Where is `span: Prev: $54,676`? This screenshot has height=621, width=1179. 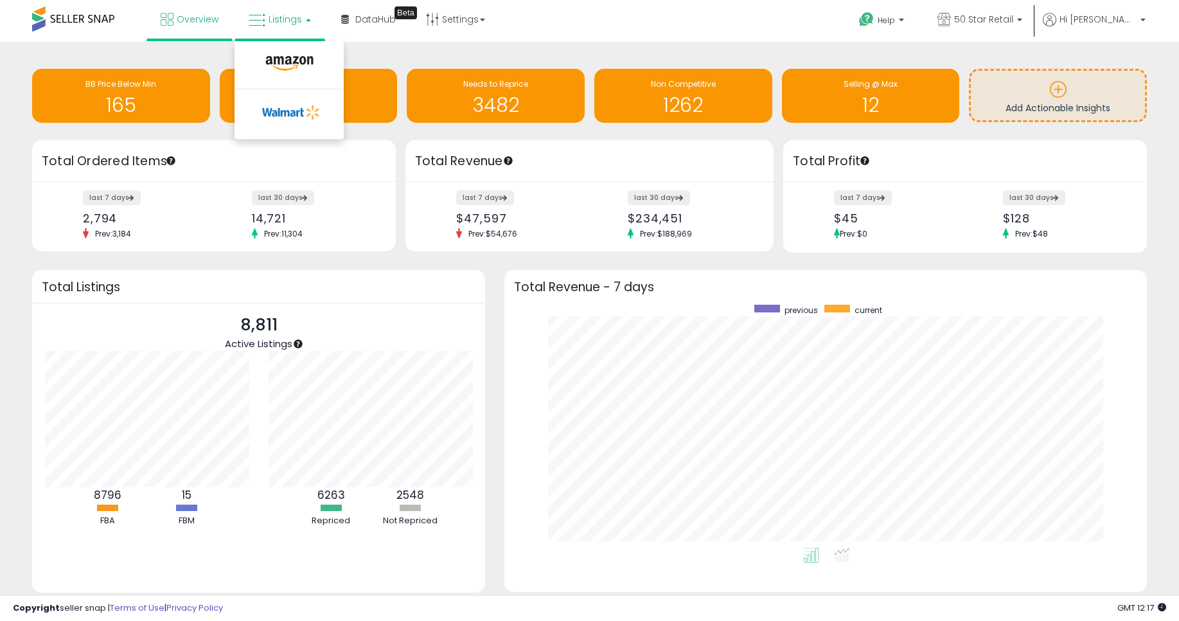
span: Prev: $54,676 is located at coordinates (493, 233).